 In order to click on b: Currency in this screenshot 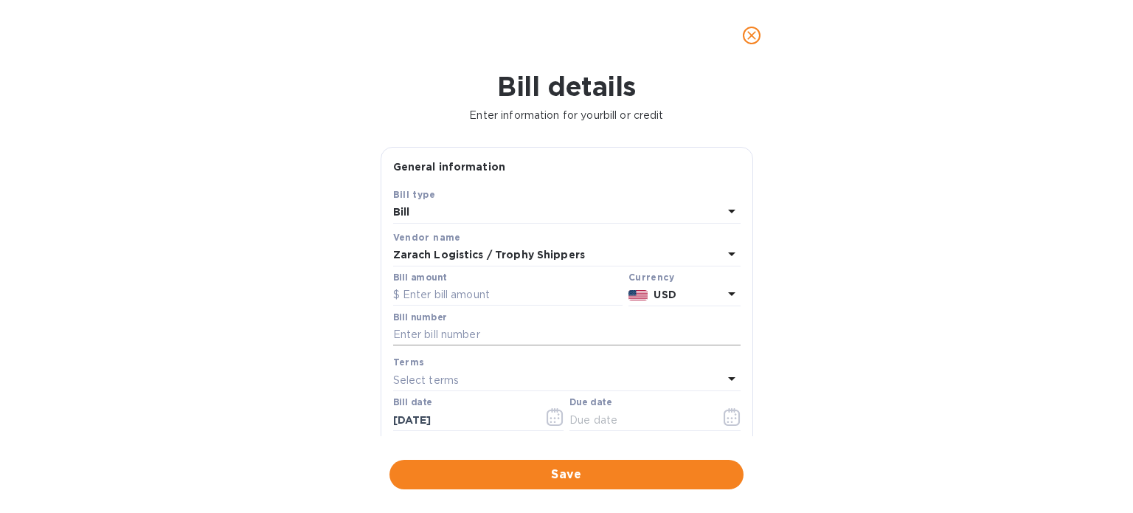, I will do `click(651, 277)`.